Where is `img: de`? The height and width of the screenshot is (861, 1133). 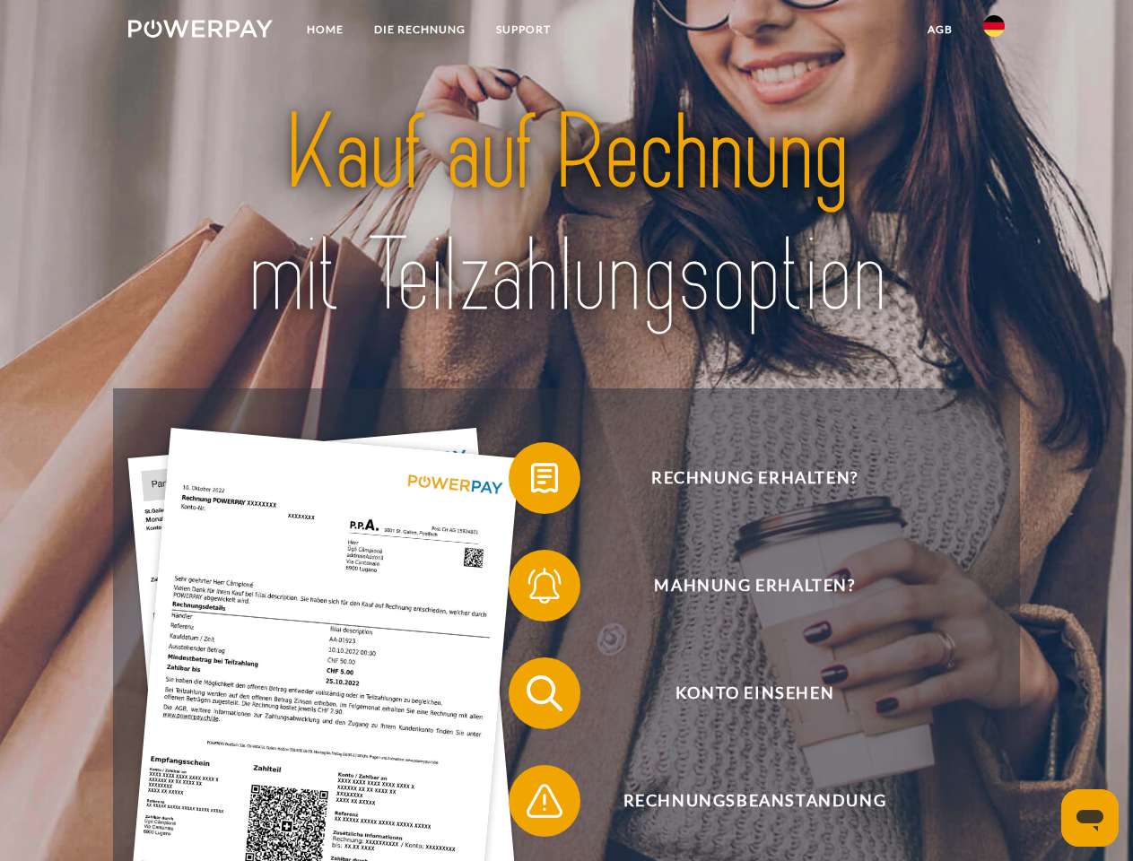
img: de is located at coordinates (994, 26).